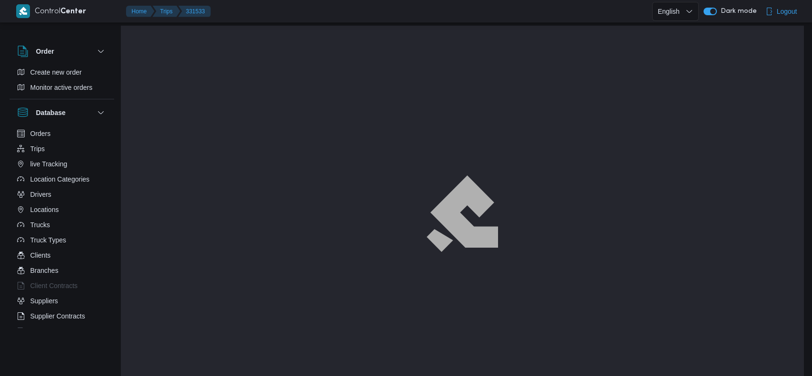  What do you see at coordinates (49, 164) in the screenshot?
I see `span: live Tracking` at bounding box center [49, 164].